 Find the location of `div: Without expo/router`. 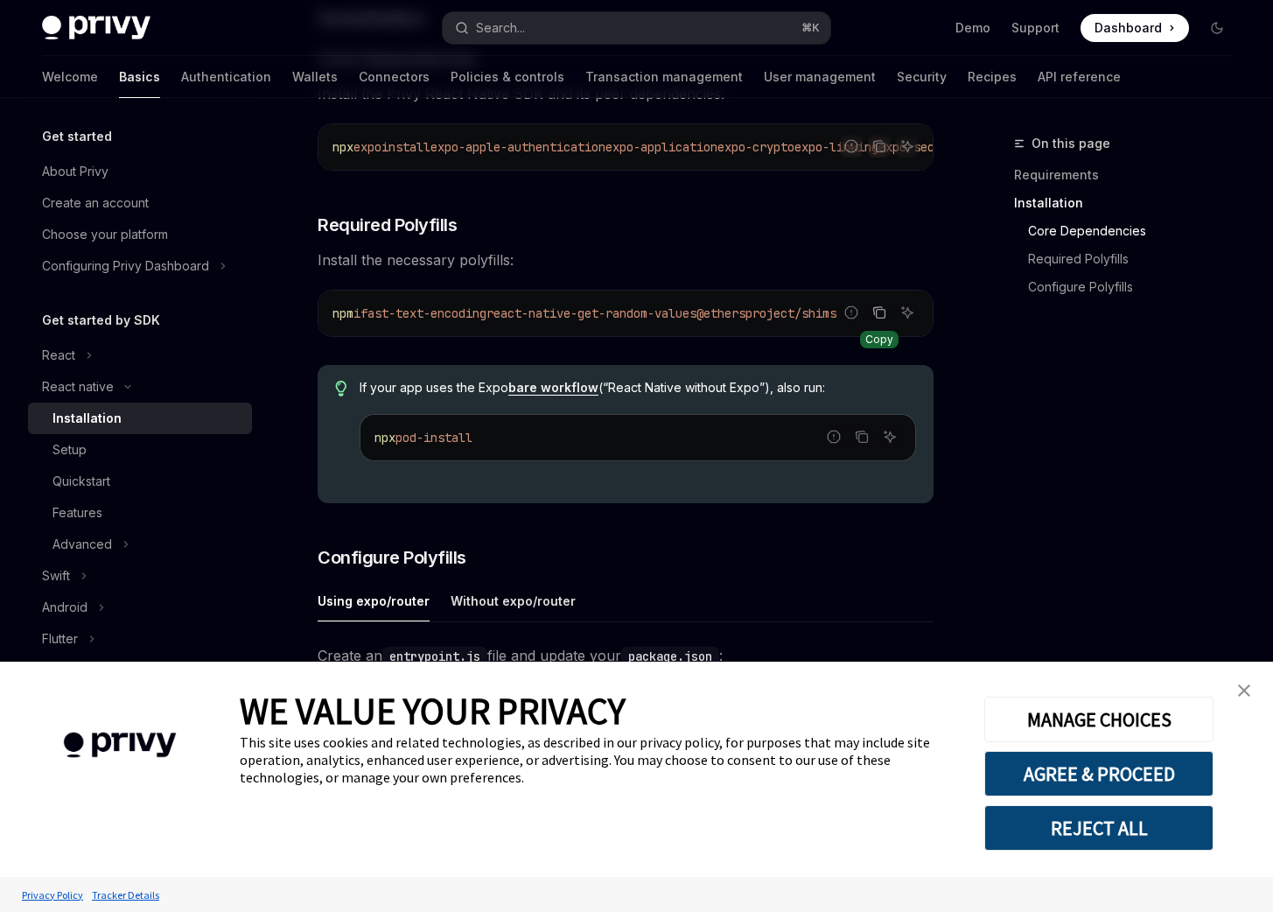

div: Without expo/router is located at coordinates (513, 600).